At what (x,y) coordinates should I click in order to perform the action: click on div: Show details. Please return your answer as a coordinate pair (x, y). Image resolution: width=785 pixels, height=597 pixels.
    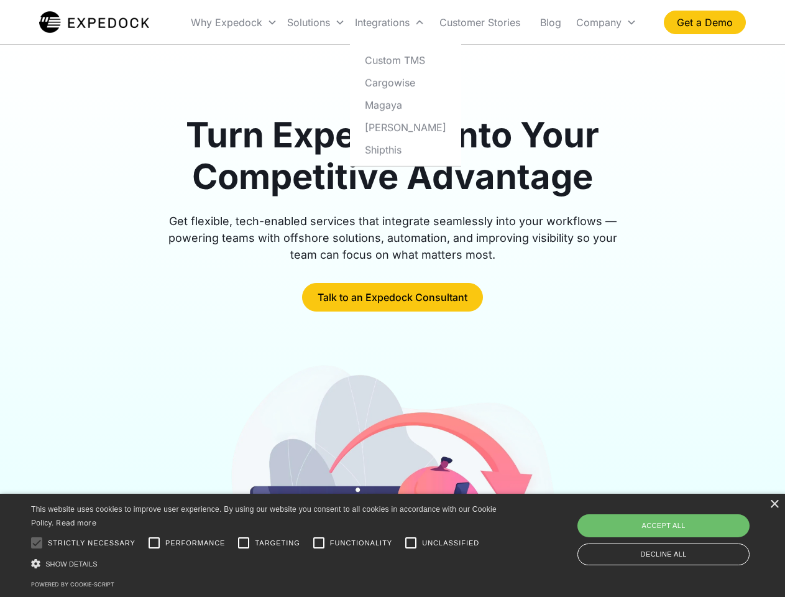
    Looking at the image, I should click on (266, 563).